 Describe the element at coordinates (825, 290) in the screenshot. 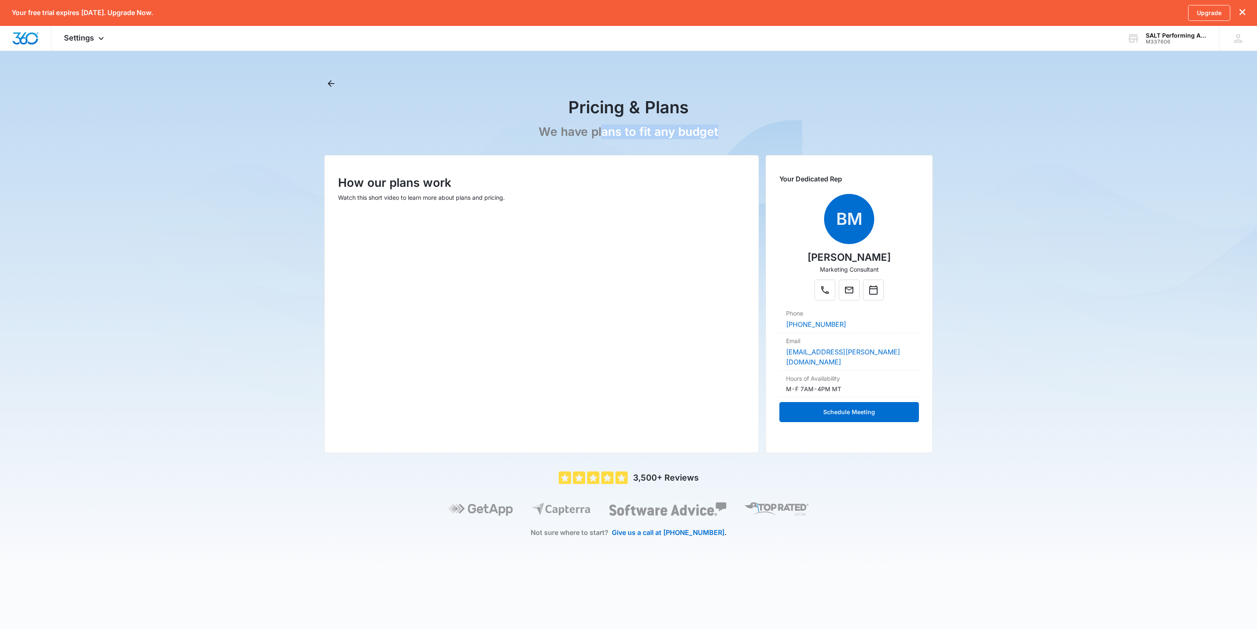

I see `a: Phone` at that location.